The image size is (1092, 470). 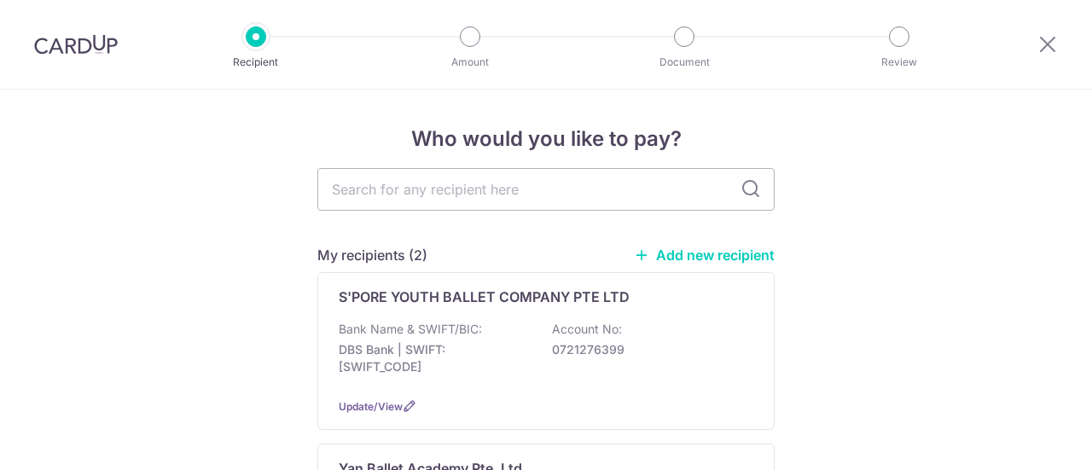 What do you see at coordinates (256, 62) in the screenshot?
I see `p: Recipient` at bounding box center [256, 62].